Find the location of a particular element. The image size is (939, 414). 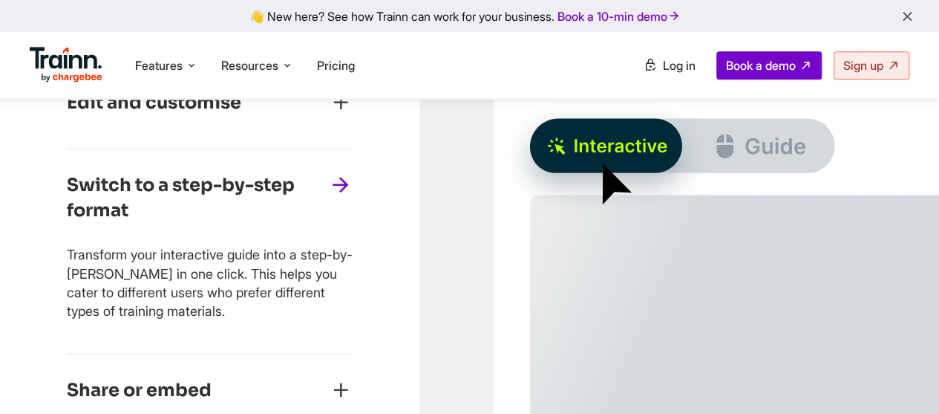

span: Log in is located at coordinates (680, 65).